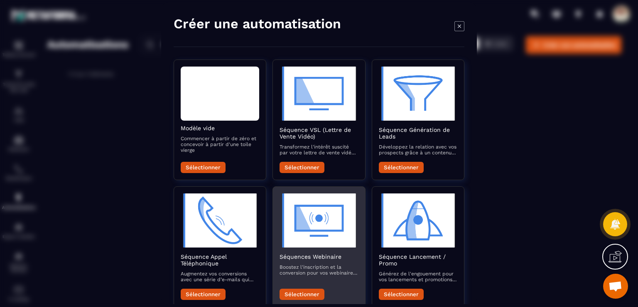 The height and width of the screenshot is (307, 638). Describe the element at coordinates (418, 260) in the screenshot. I see `h2: Séquence Lancement / Promo` at that location.